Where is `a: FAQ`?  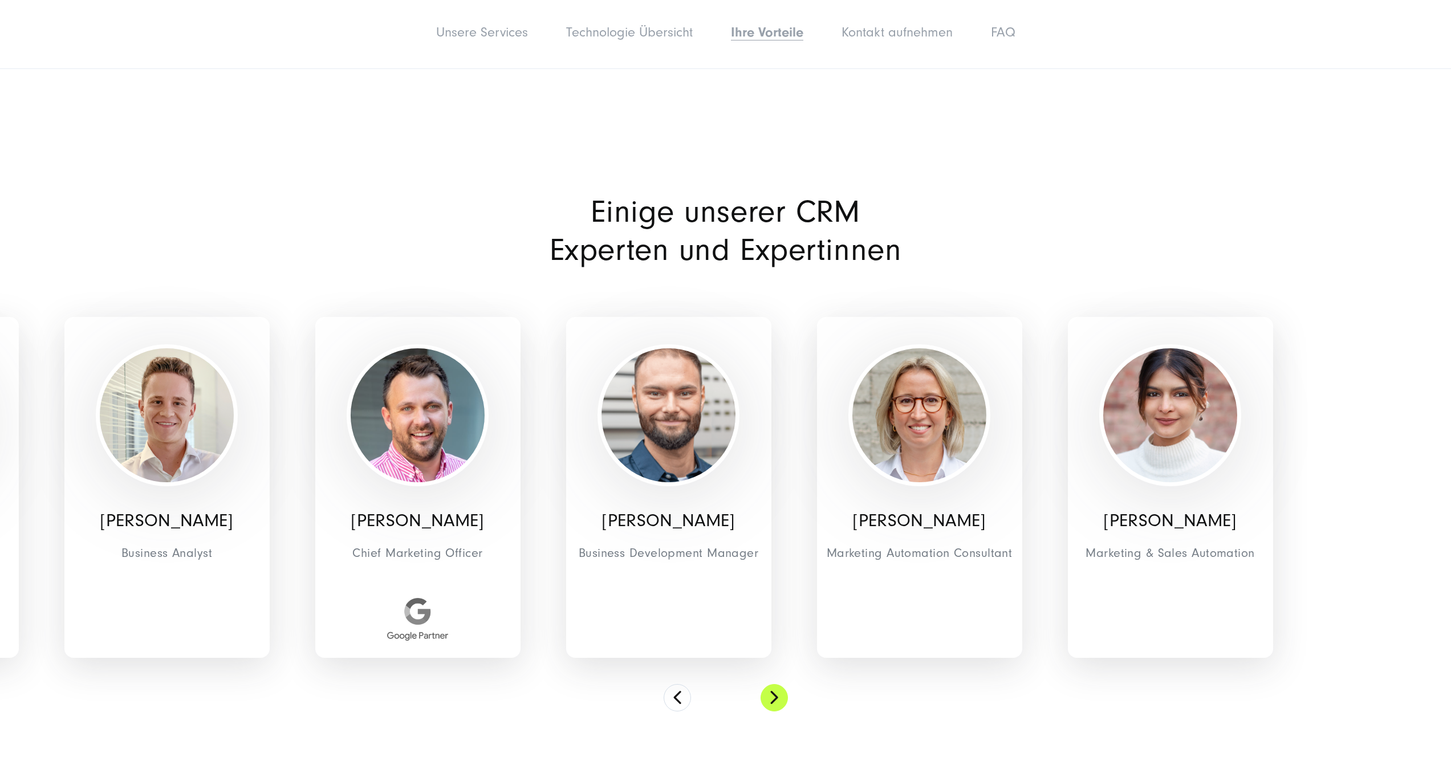
a: FAQ is located at coordinates (1003, 32).